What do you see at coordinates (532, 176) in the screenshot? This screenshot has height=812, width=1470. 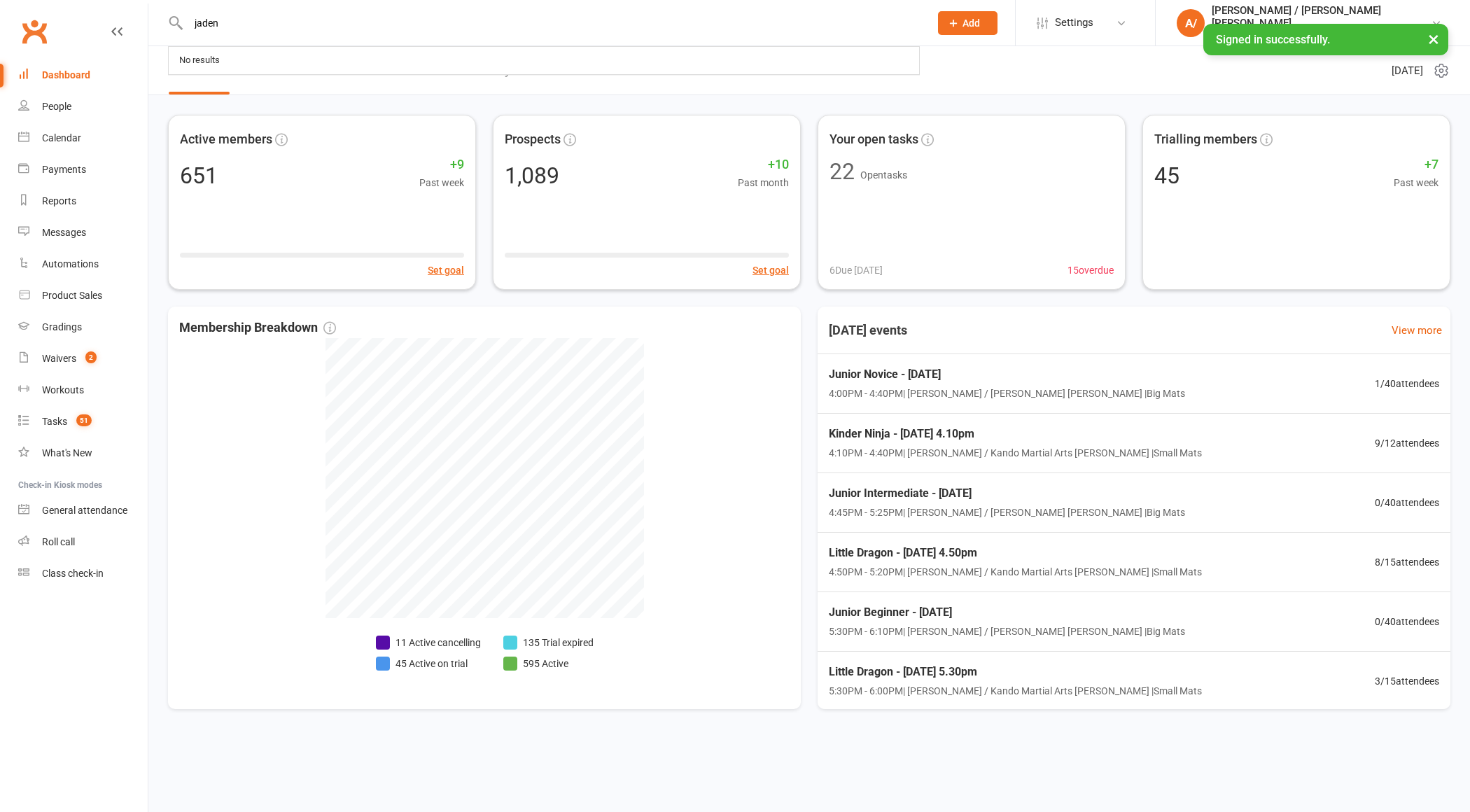 I see `div: 1,089` at bounding box center [532, 176].